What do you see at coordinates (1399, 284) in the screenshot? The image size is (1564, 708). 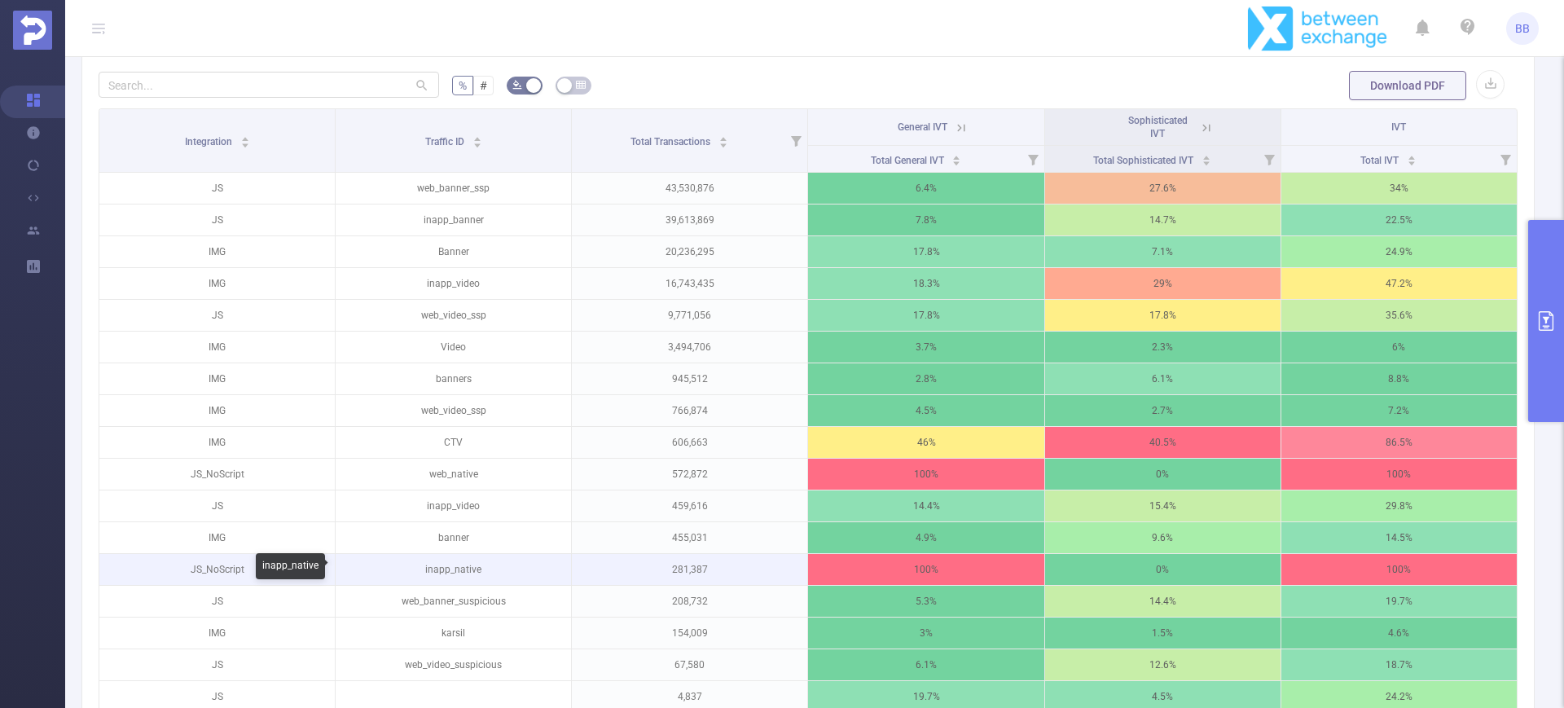 I see `p: 47.2%` at bounding box center [1399, 284].